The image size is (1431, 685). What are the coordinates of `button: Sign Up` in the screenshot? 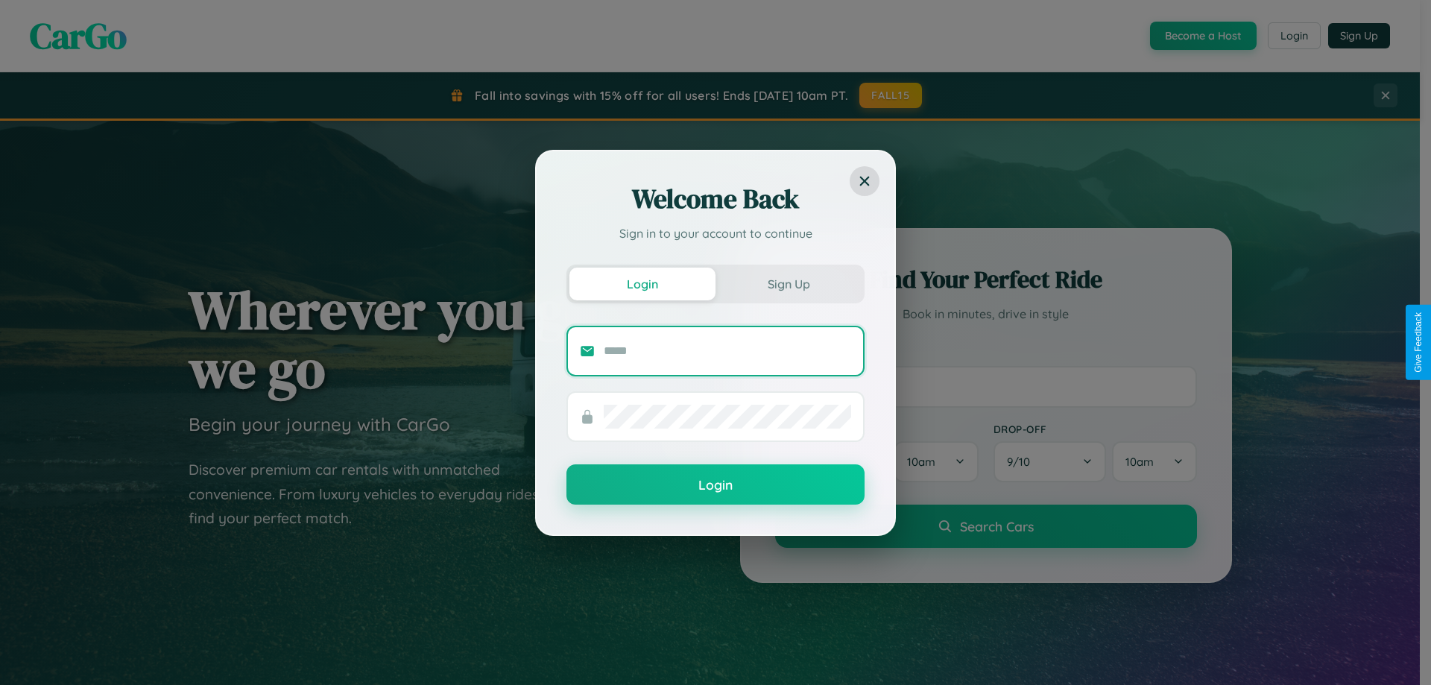 It's located at (788, 284).